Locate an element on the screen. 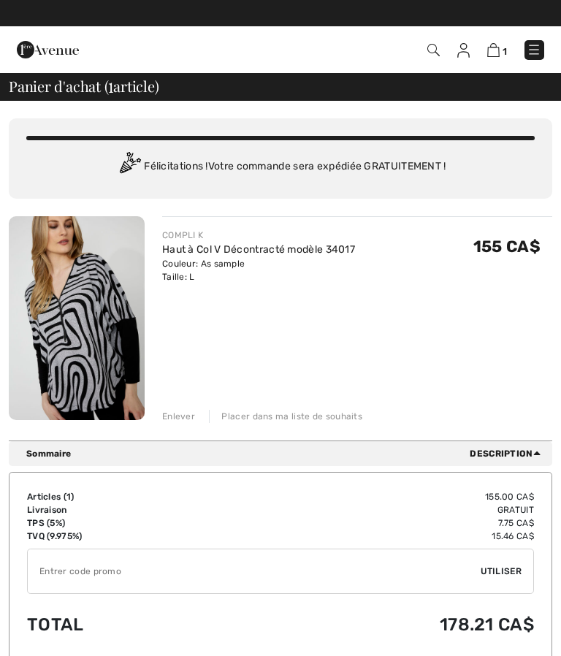  td: 7.75 CA$ is located at coordinates (376, 523).